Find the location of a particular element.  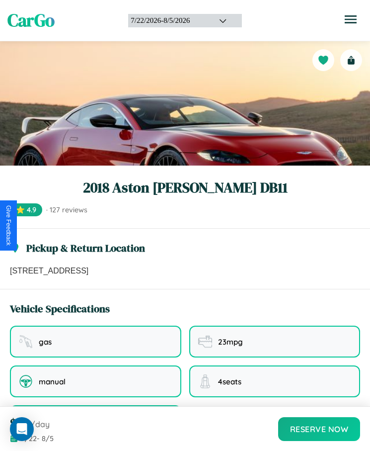

span: gas is located at coordinates (45, 341).